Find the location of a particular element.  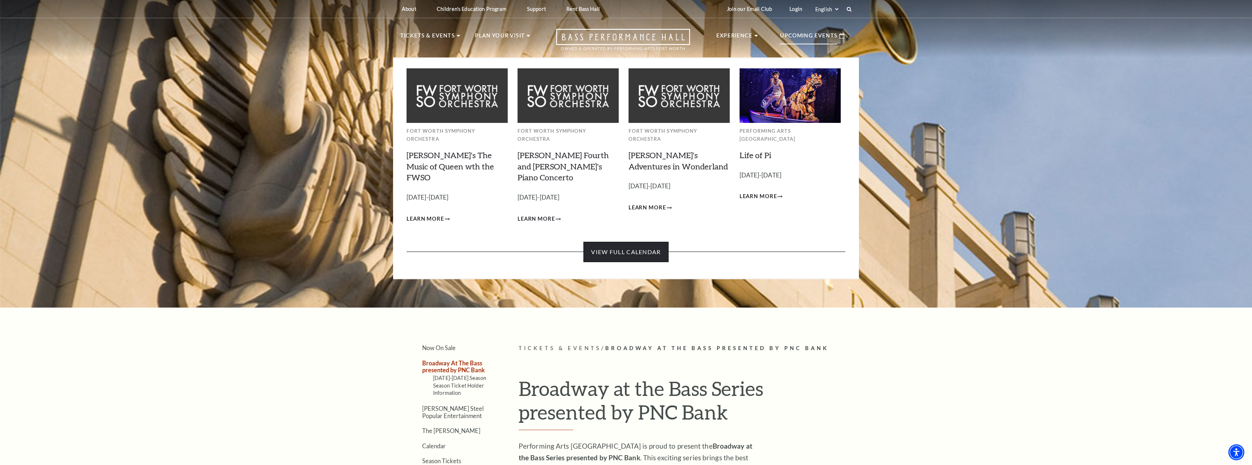

img: Performing Arts Fort Worth is located at coordinates (790, 95).